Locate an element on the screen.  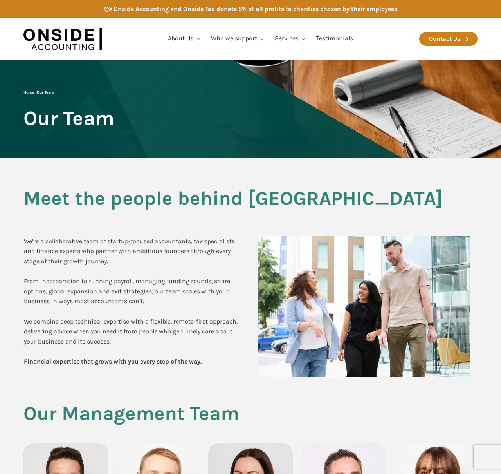
img: Onside Accounting is located at coordinates (63, 39).